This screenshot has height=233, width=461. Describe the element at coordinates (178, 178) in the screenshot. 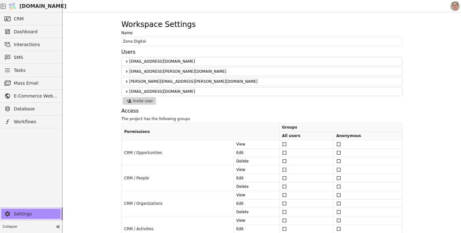

I see `td: CRM / People` at that location.